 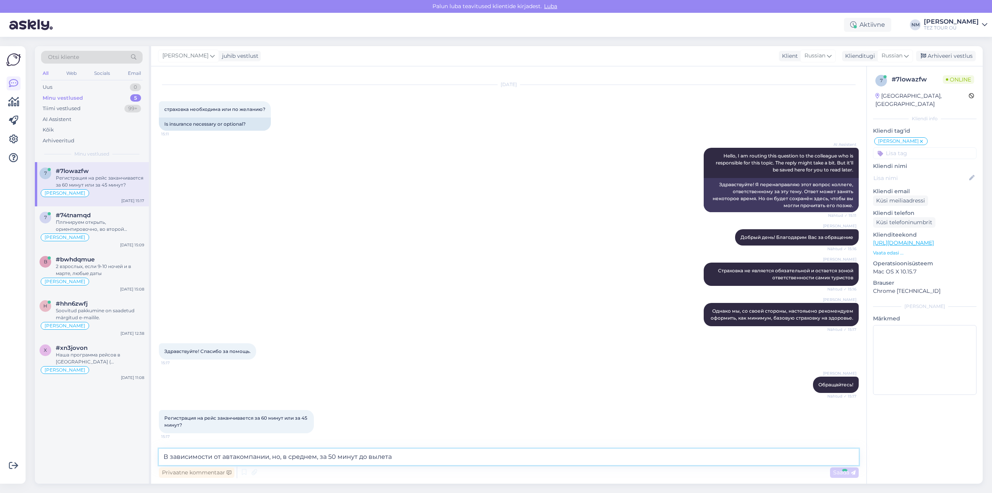 I want to click on p: Brauser, so click(x=925, y=283).